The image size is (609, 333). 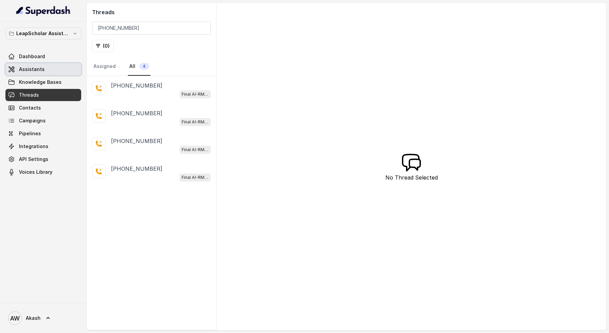 What do you see at coordinates (151, 67) in the screenshot?
I see `nav: Tabs` at bounding box center [151, 67].